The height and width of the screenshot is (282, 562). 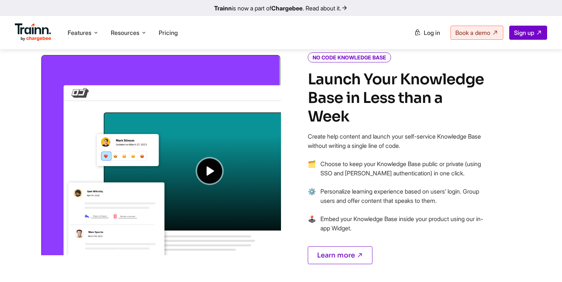 I want to click on span: Resources, so click(x=125, y=33).